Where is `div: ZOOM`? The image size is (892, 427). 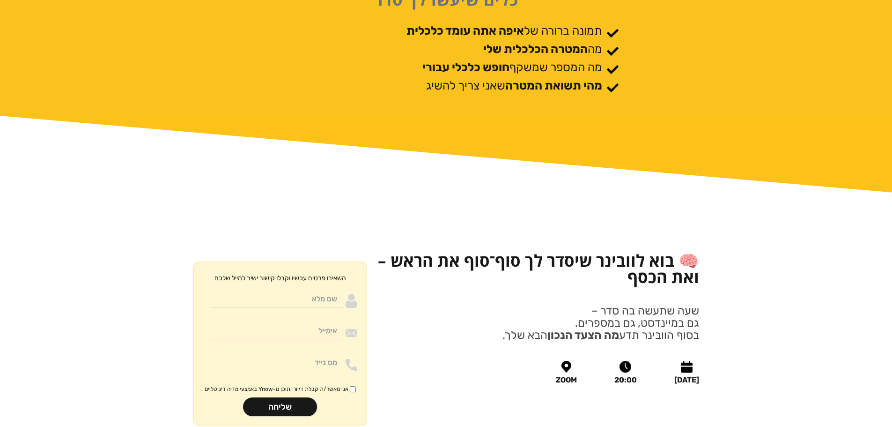 div: ZOOM is located at coordinates (566, 380).